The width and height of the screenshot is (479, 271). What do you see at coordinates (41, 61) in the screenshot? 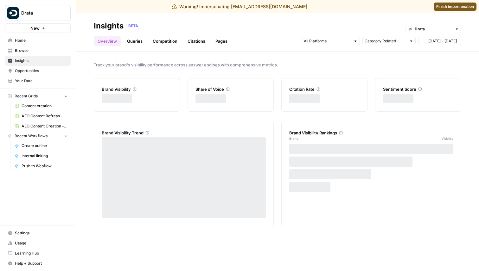
I see `span: Insights` at bounding box center [41, 61].